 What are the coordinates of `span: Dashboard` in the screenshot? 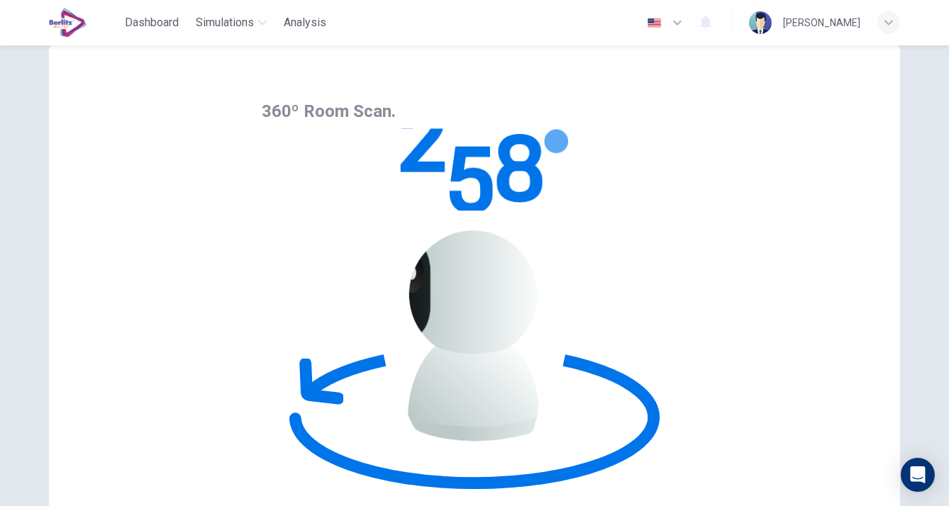 It's located at (152, 23).